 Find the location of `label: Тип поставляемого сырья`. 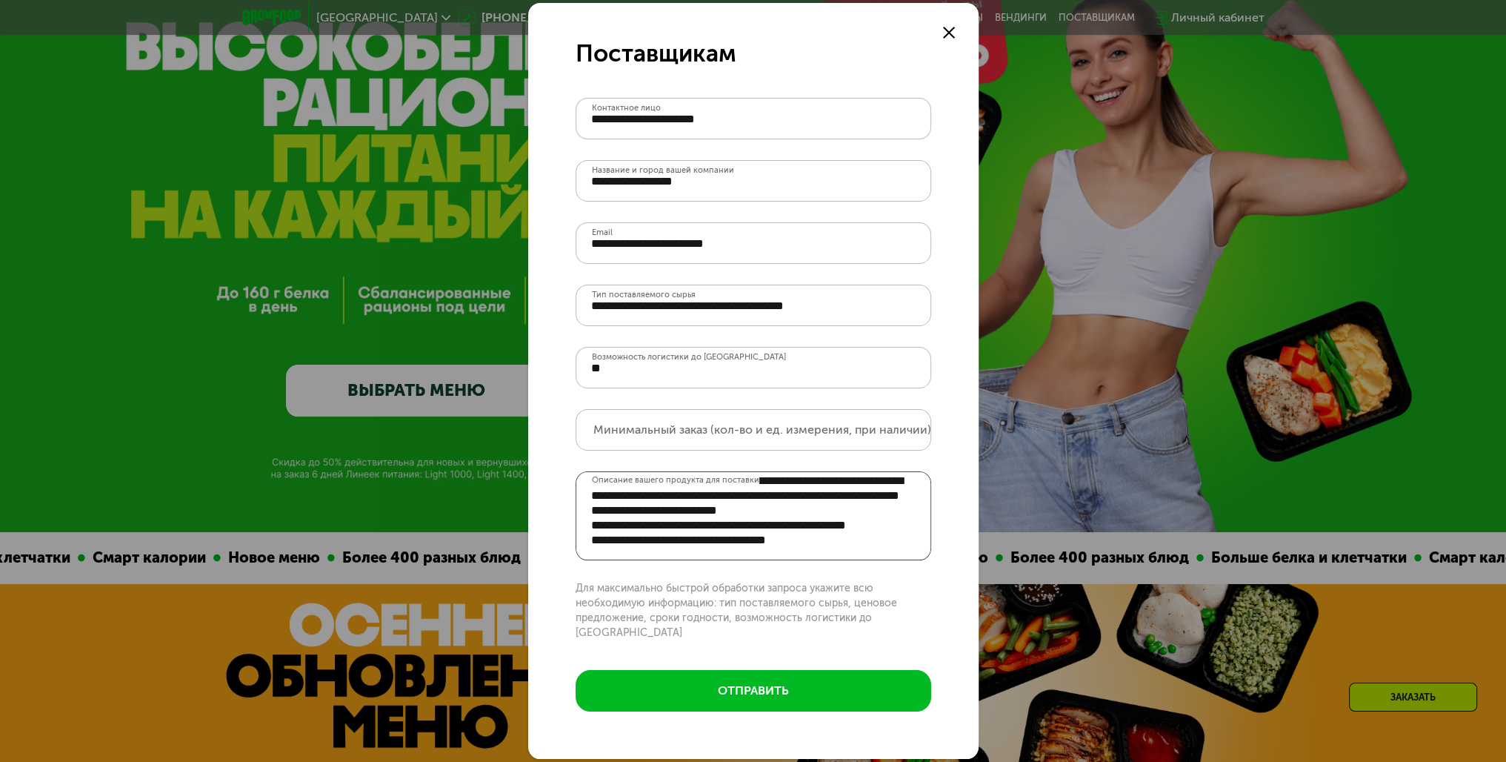

label: Тип поставляемого сырья is located at coordinates (644, 294).